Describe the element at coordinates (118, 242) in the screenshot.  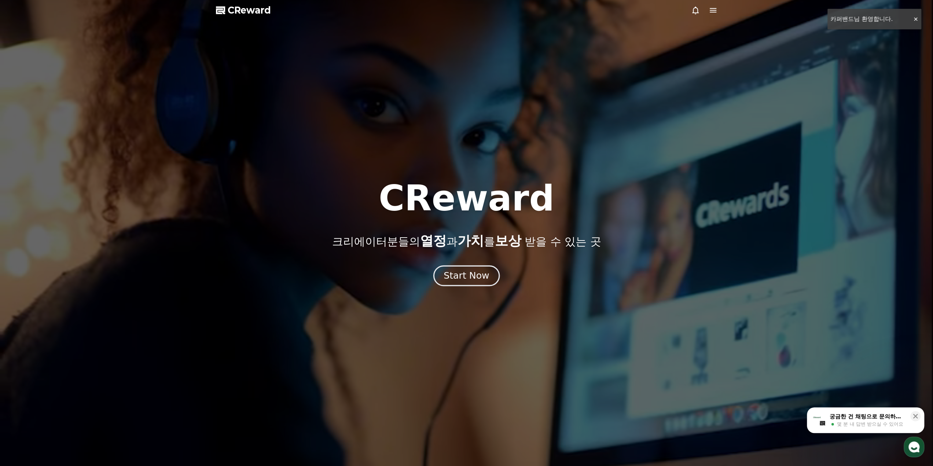
I see `a: 설정` at that location.